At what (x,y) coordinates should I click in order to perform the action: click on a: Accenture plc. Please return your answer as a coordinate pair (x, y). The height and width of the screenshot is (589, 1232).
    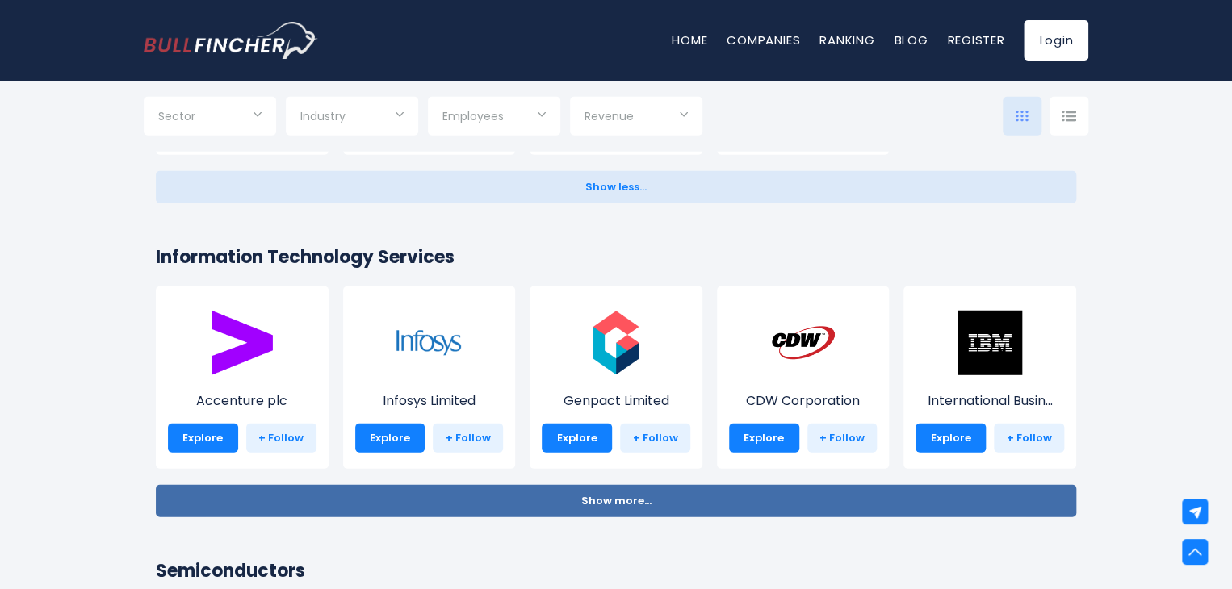
    Looking at the image, I should click on (242, 375).